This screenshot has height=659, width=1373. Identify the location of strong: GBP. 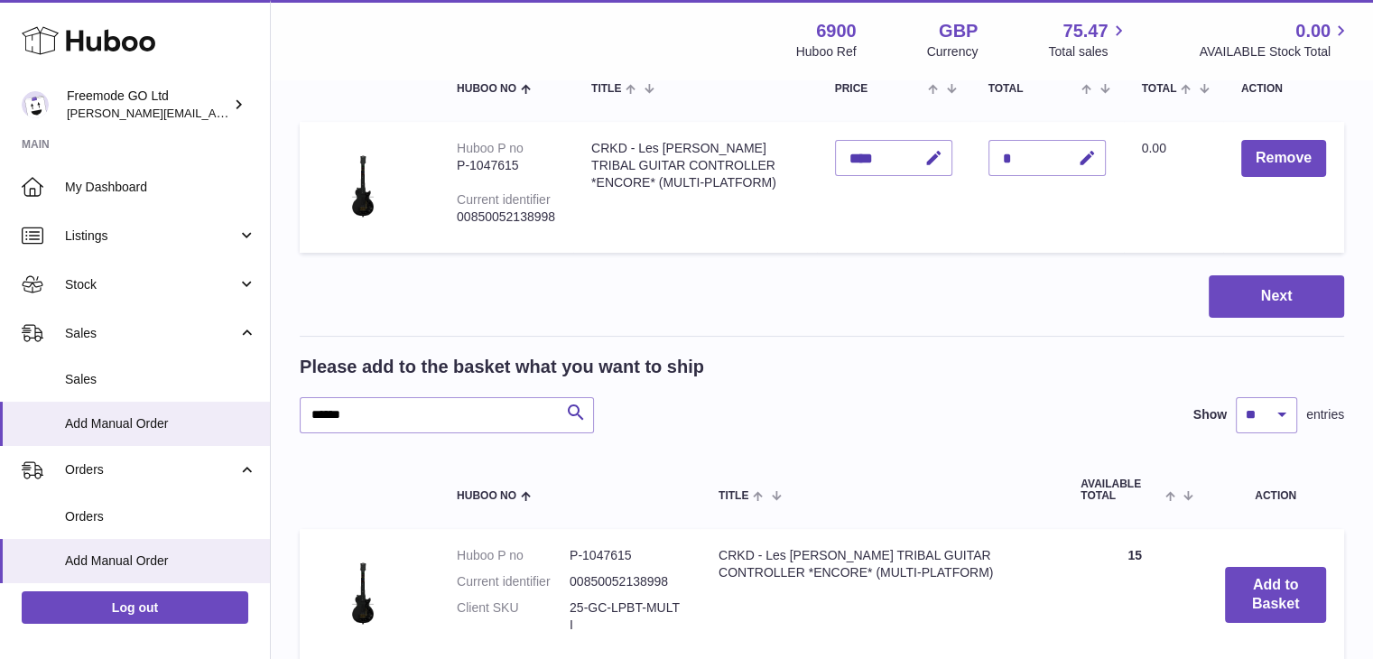
(958, 31).